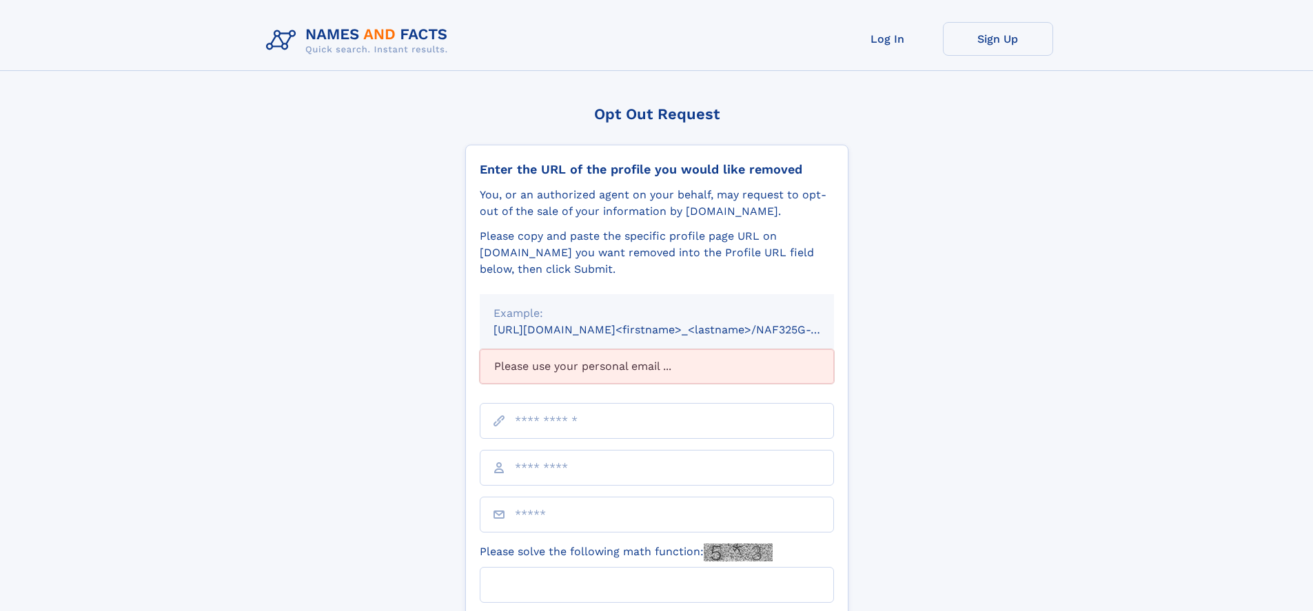 The width and height of the screenshot is (1313, 611). Describe the element at coordinates (360, 41) in the screenshot. I see `img: Logo Names and Facts` at that location.